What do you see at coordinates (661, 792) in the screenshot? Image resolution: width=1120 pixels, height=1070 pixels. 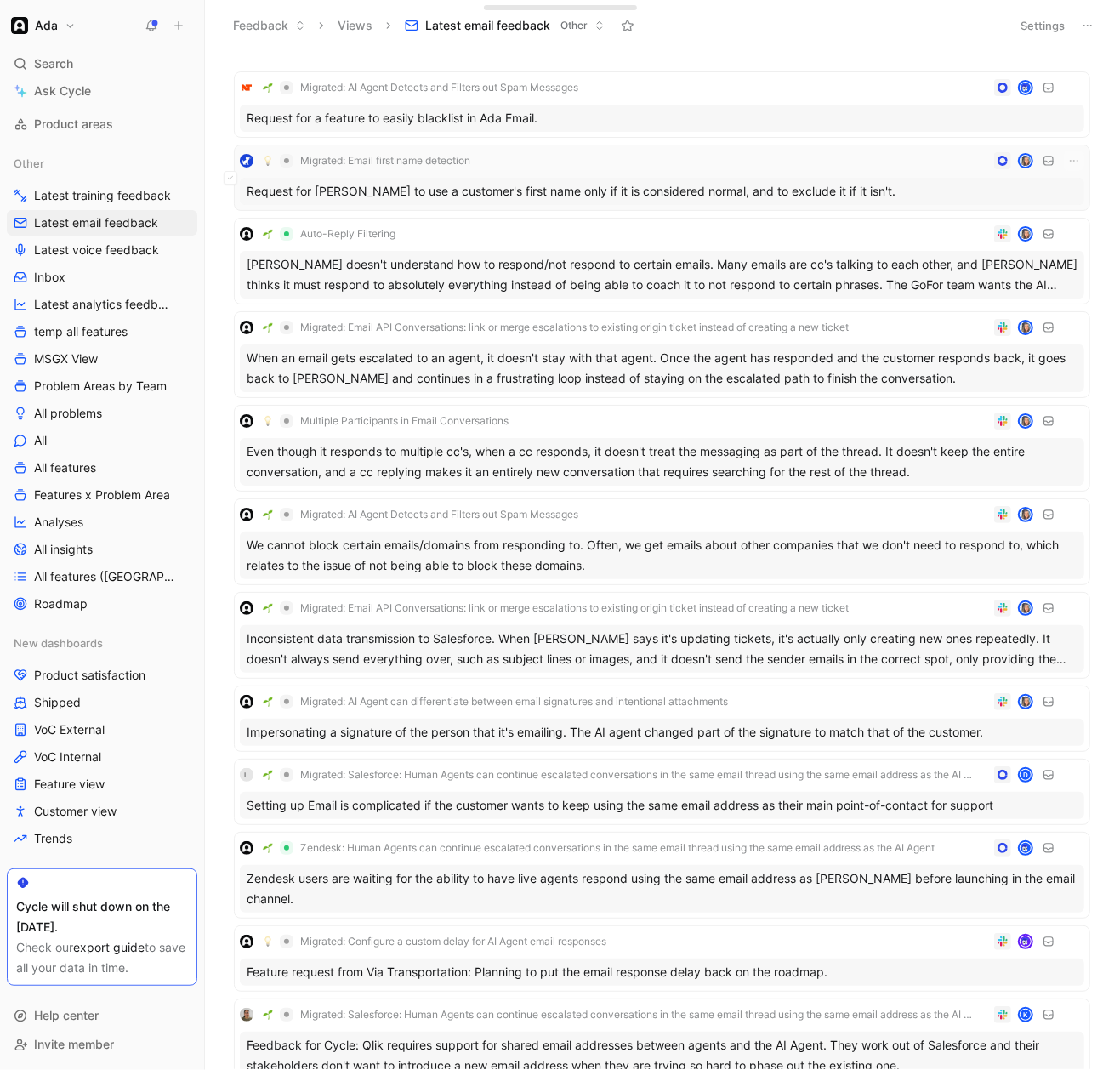 I see `a: L🌱Migrated: Salesforce: Human Agents can continue escalated conversations in the same email threa...` at bounding box center [661, 792].